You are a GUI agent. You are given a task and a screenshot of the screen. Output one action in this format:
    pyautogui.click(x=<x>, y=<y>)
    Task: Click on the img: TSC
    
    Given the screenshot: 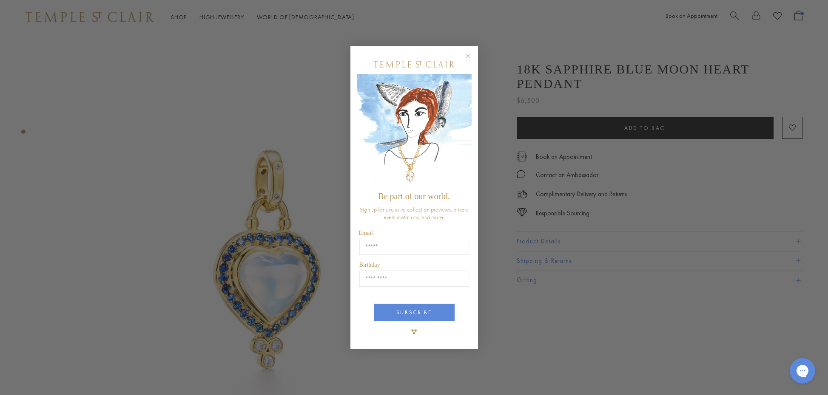 What is the action you would take?
    pyautogui.click(x=414, y=332)
    